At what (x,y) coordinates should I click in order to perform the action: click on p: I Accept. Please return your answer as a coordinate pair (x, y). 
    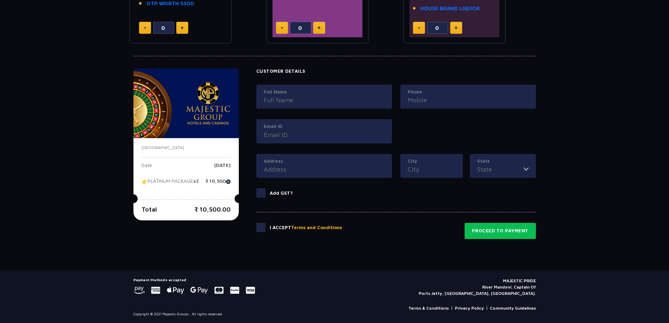
    Looking at the image, I should click on (306, 228).